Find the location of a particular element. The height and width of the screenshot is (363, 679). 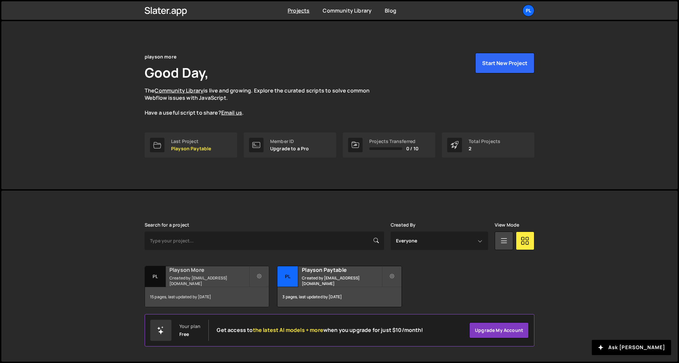

a: Projects is located at coordinates (299, 11).